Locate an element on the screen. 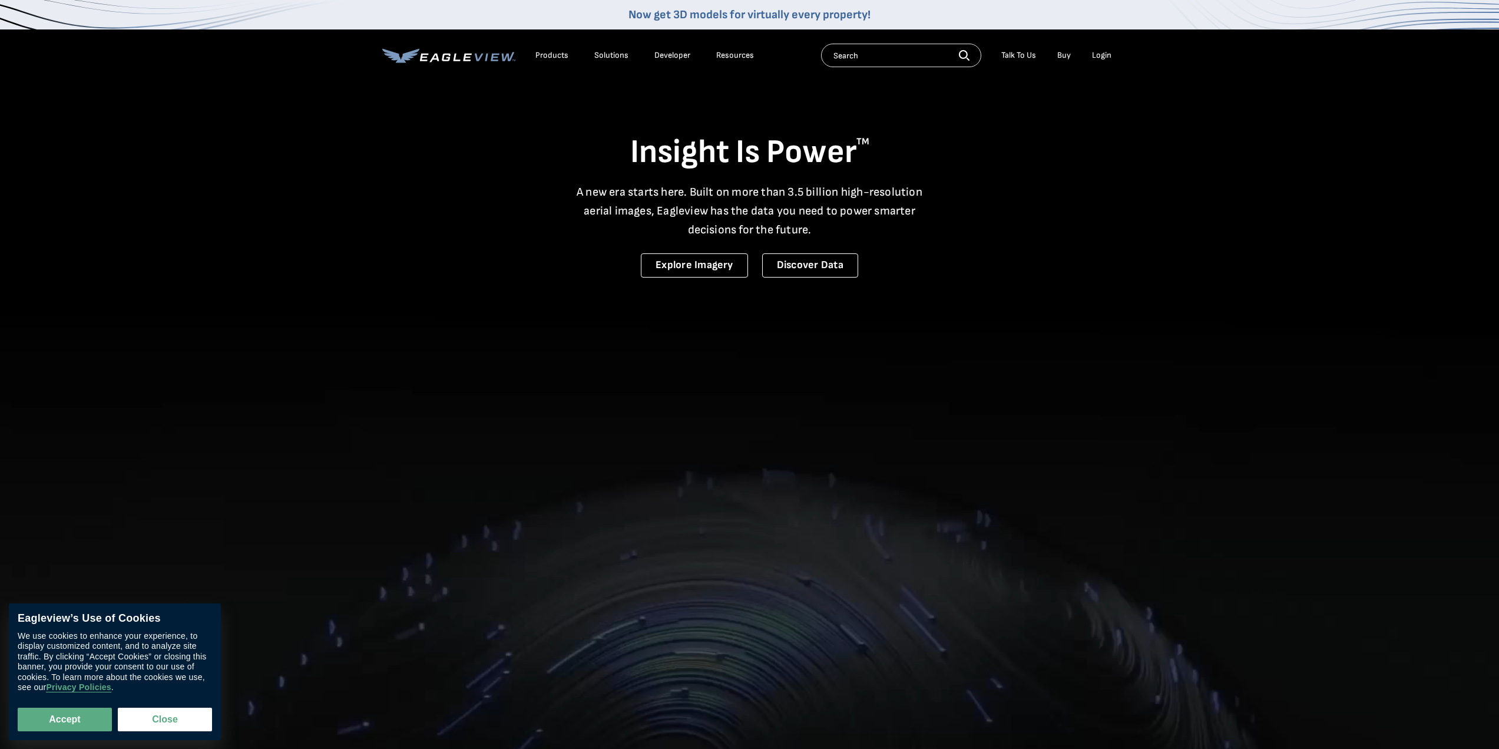 The width and height of the screenshot is (1499, 749). div: Talk To Us is located at coordinates (1018, 55).